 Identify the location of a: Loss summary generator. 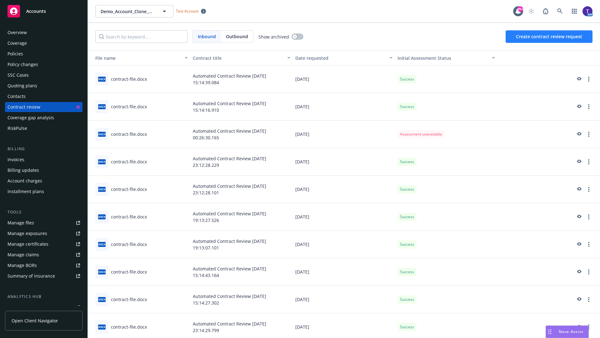
(44, 307).